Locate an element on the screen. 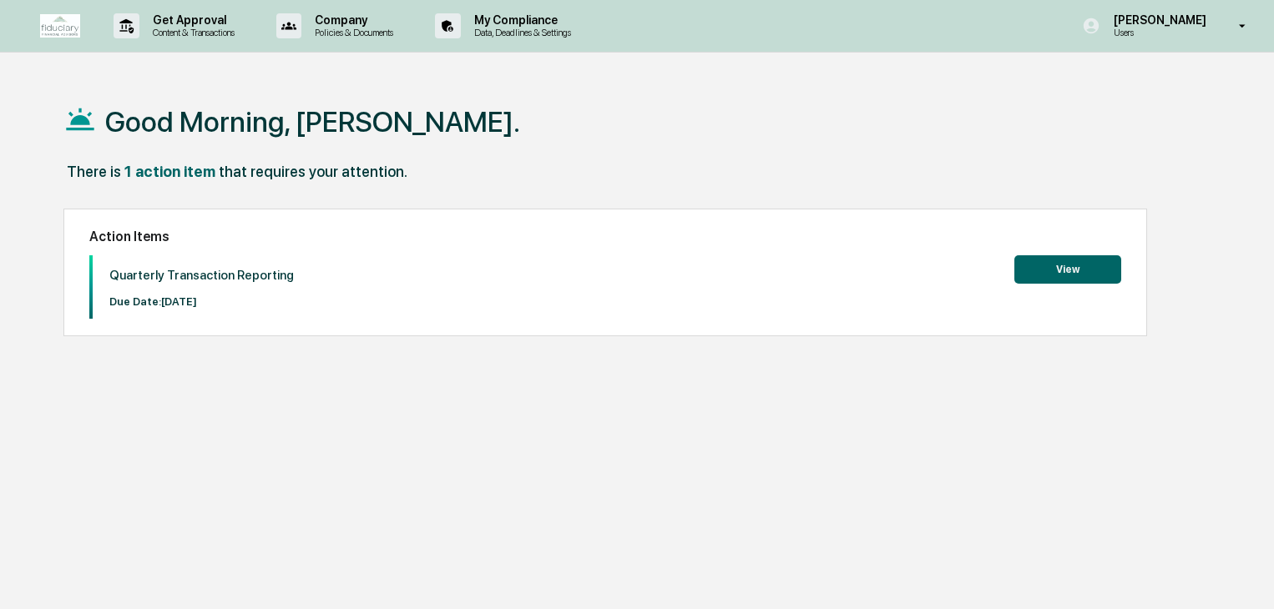  button: View is located at coordinates (1067, 270).